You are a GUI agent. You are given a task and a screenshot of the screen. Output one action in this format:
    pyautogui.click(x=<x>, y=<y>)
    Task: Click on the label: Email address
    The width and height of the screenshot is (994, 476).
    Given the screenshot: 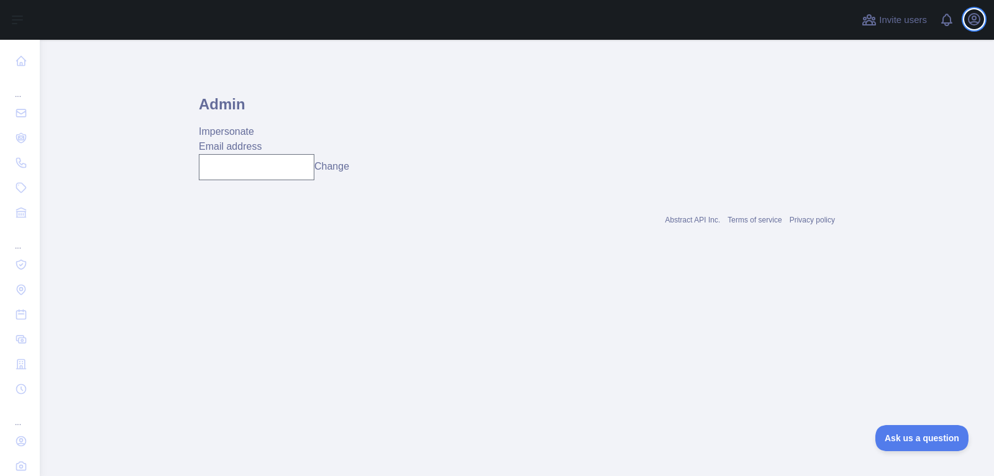 What is the action you would take?
    pyautogui.click(x=230, y=146)
    